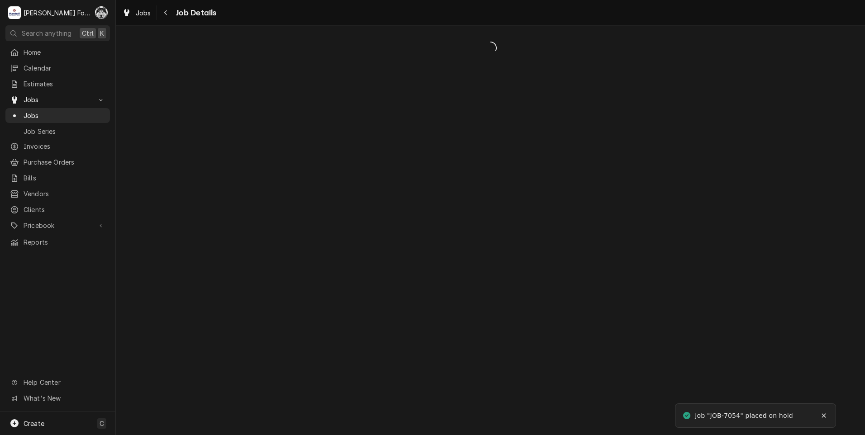 This screenshot has width=865, height=435. I want to click on a: Reports, so click(57, 242).